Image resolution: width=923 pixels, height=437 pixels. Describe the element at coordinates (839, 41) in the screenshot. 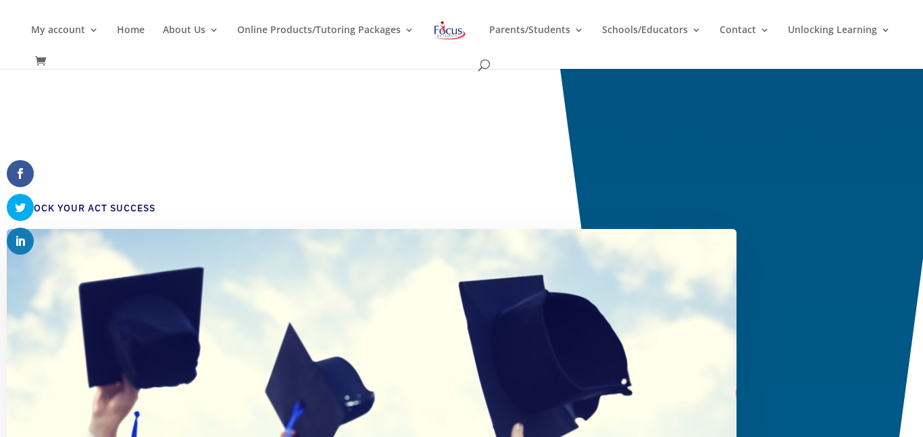

I see `a: Unlocking Learning` at that location.